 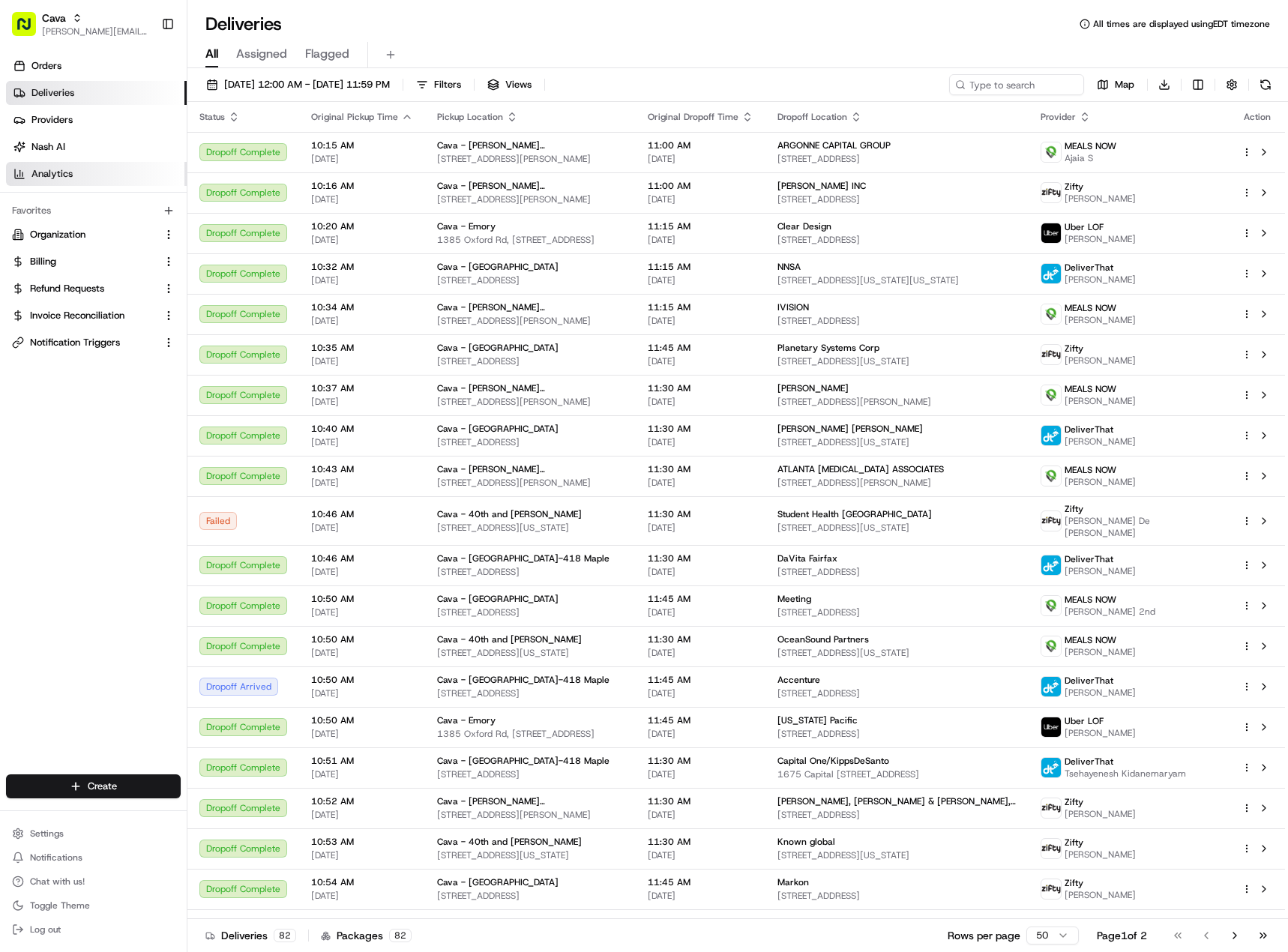 What do you see at coordinates (1265, 84) in the screenshot?
I see `button: Refresh` at bounding box center [1265, 84].